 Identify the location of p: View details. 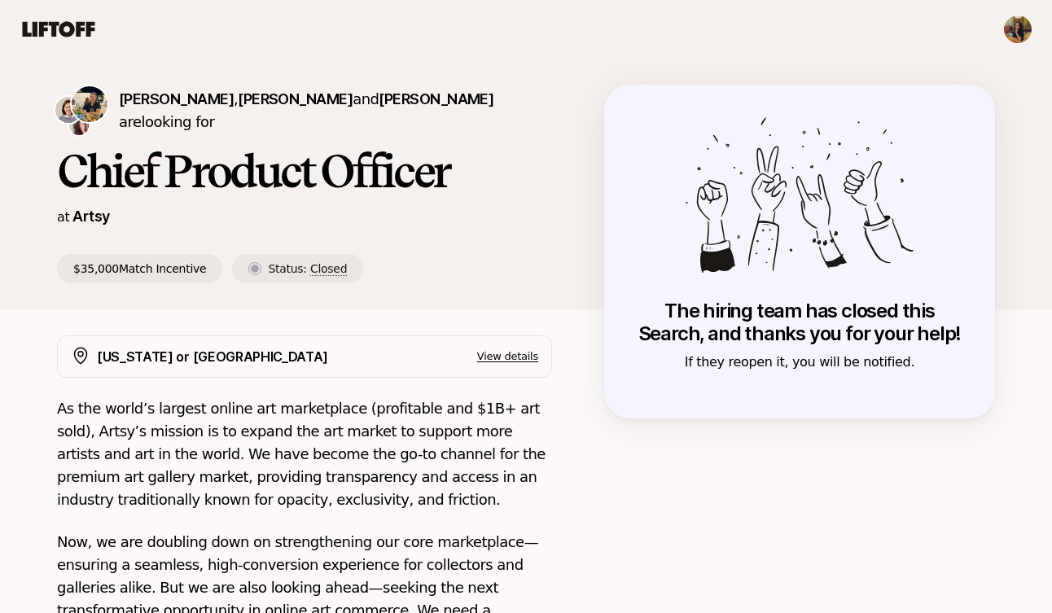
(507, 357).